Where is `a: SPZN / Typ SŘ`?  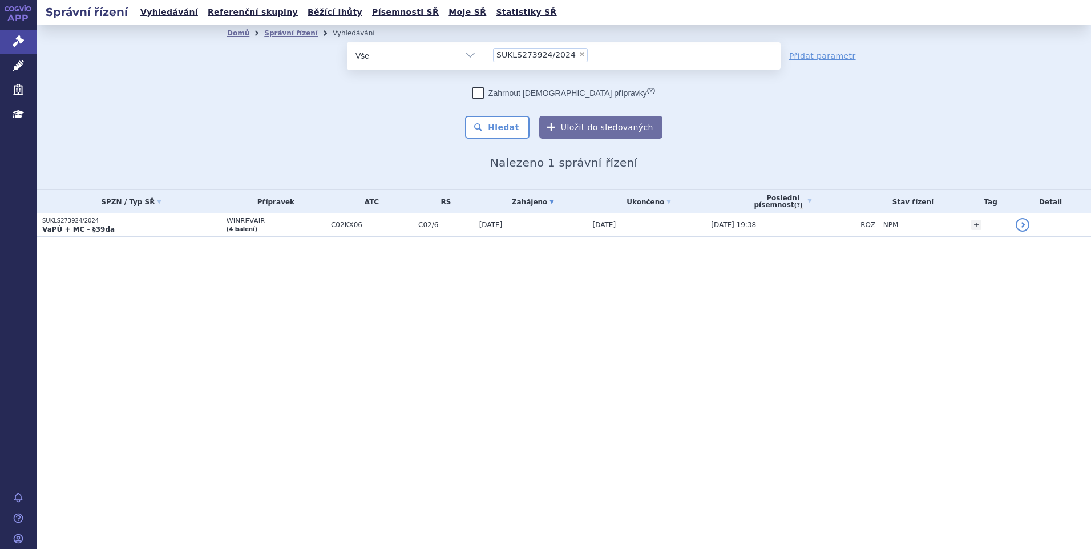
a: SPZN / Typ SŘ is located at coordinates (131, 202).